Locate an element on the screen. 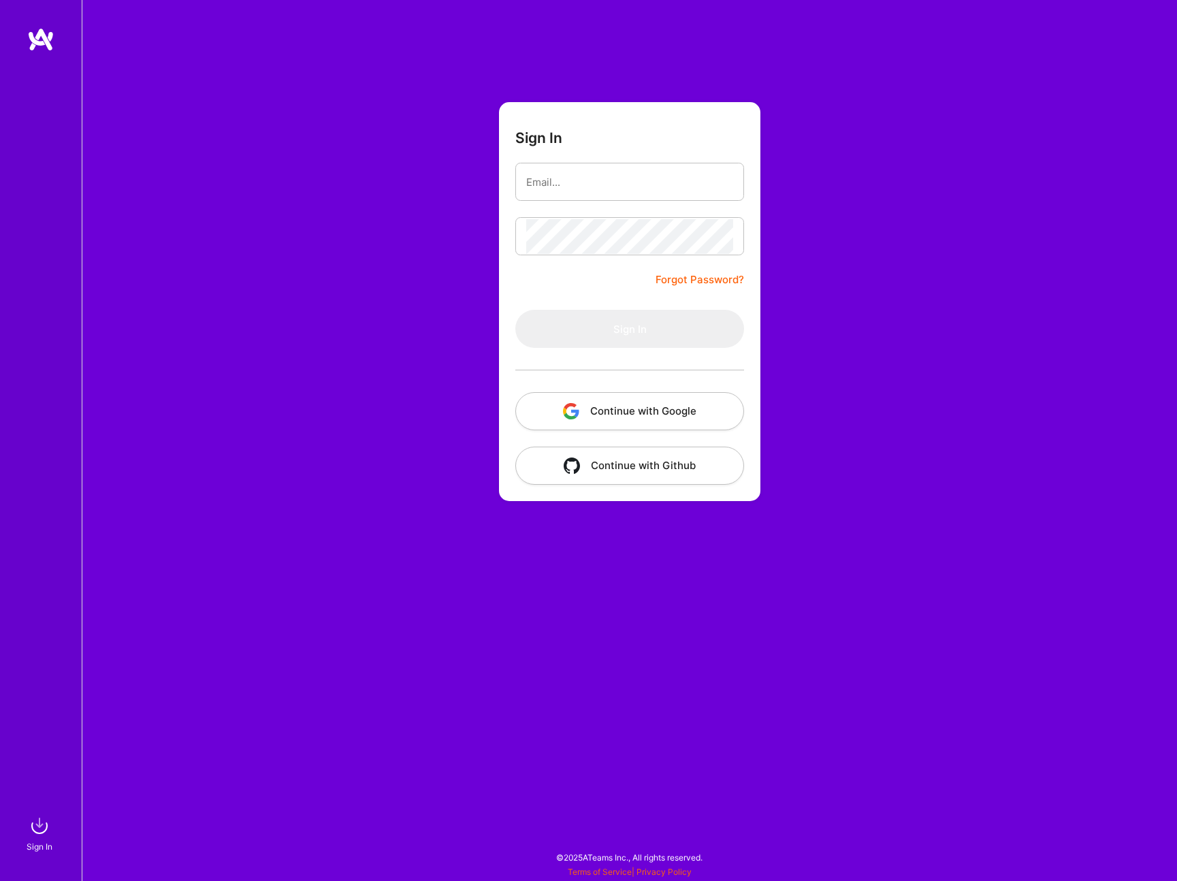 This screenshot has width=1177, height=881. button: Continue with Google is located at coordinates (629, 411).